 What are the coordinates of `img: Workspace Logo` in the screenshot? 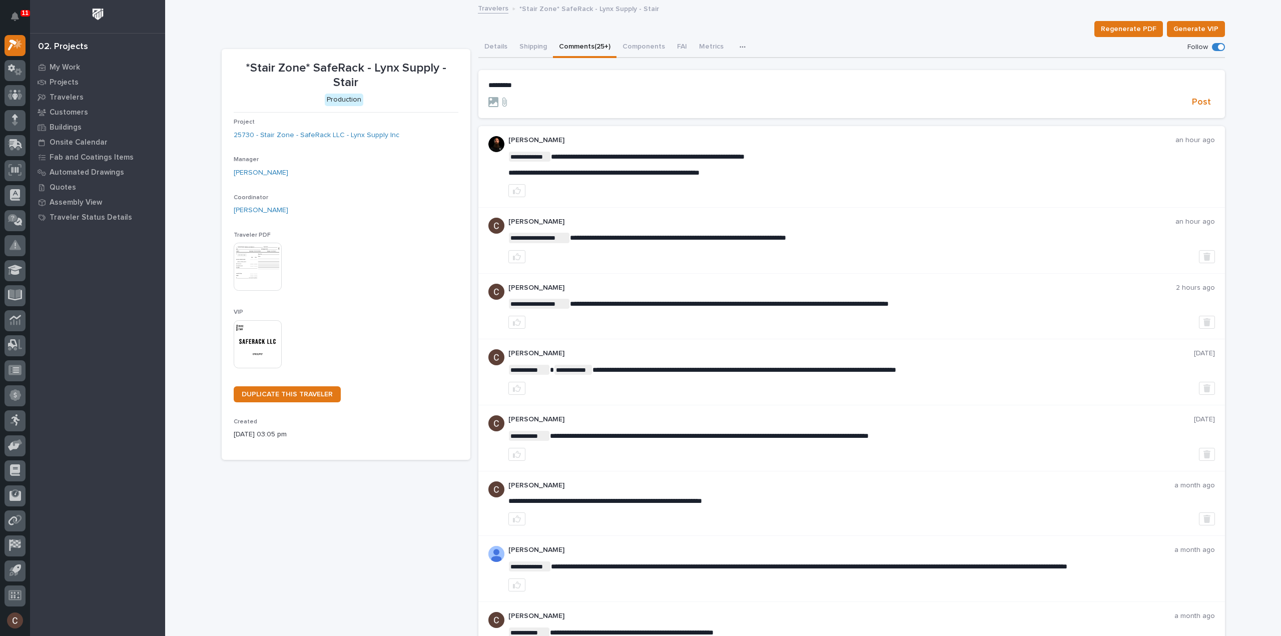 It's located at (98, 14).